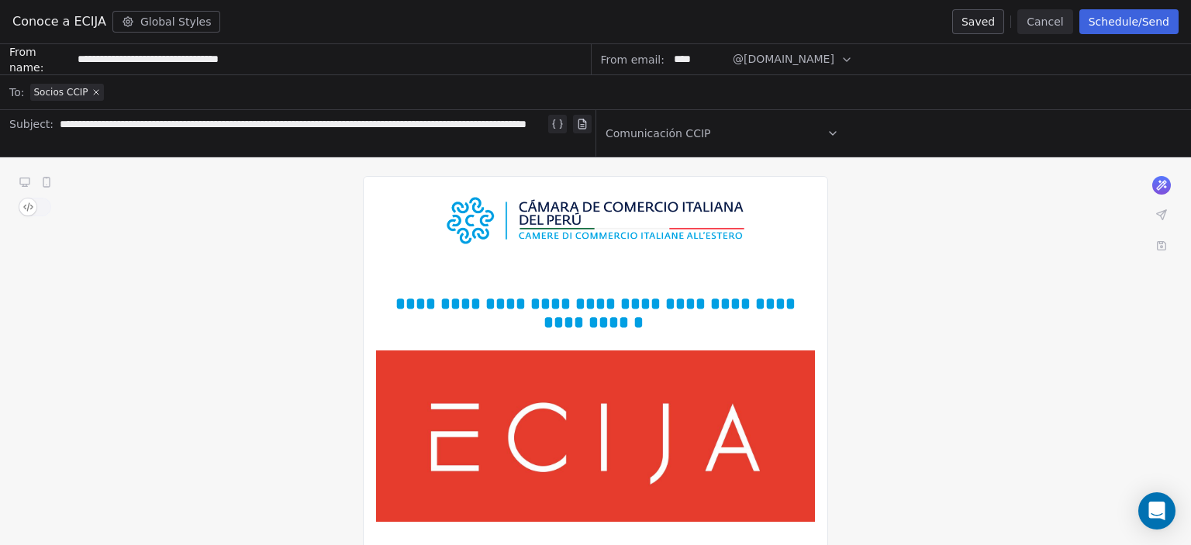 This screenshot has width=1191, height=545. What do you see at coordinates (1045, 22) in the screenshot?
I see `button: Cancel` at bounding box center [1045, 22].